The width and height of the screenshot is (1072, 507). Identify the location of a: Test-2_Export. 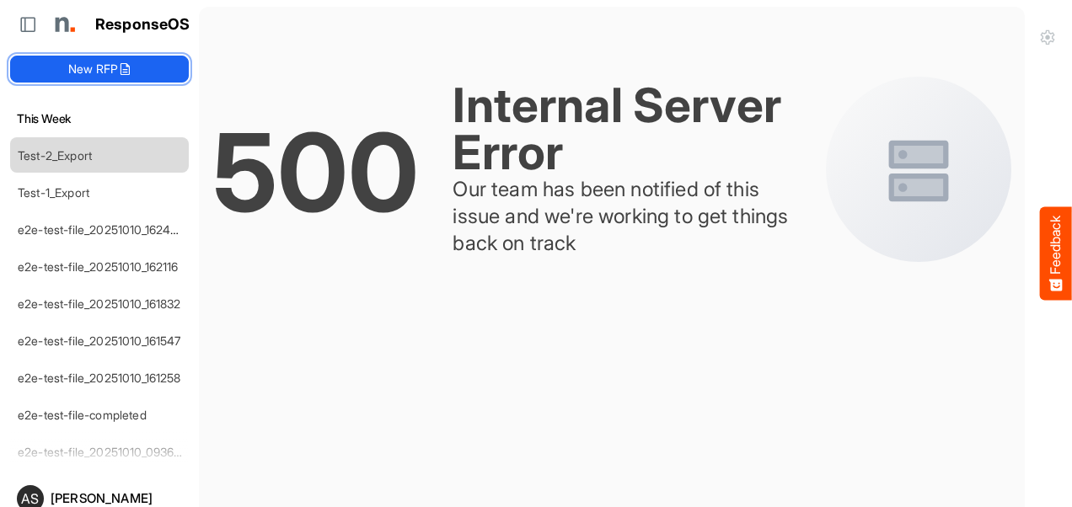
(55, 155).